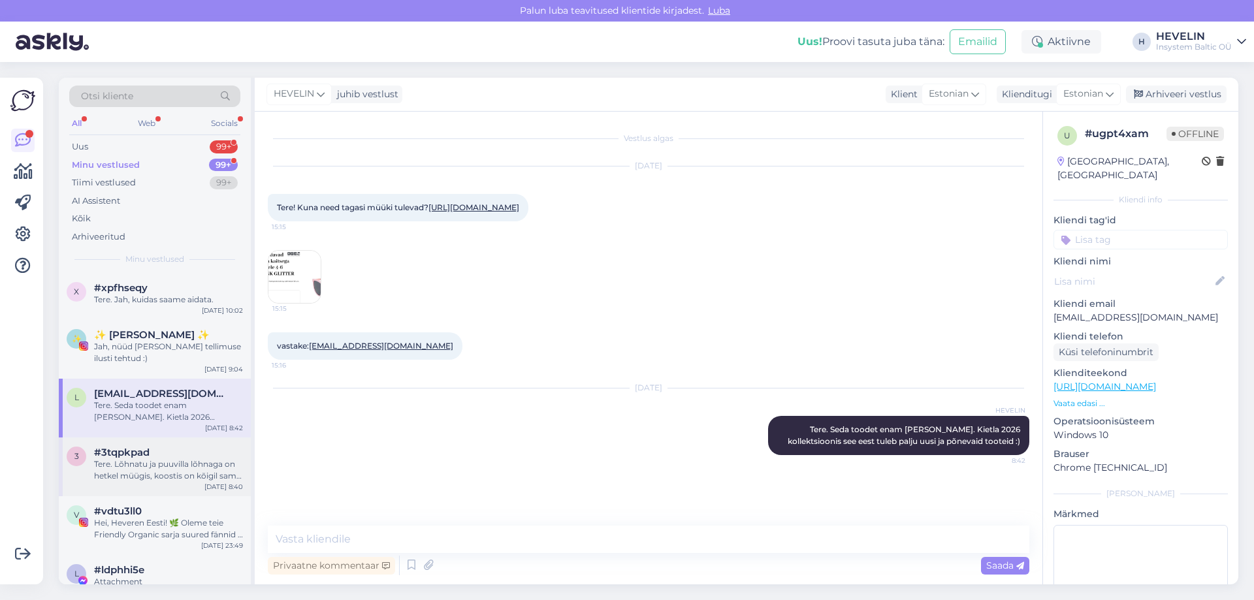 This screenshot has height=600, width=1254. What do you see at coordinates (1067, 135) in the screenshot?
I see `span: u` at bounding box center [1067, 135].